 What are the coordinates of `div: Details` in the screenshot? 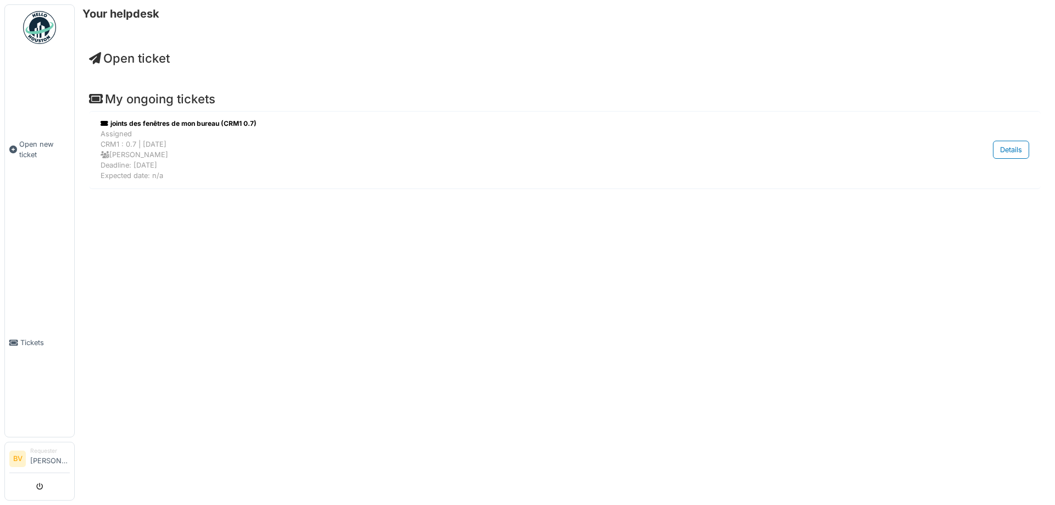 It's located at (1011, 149).